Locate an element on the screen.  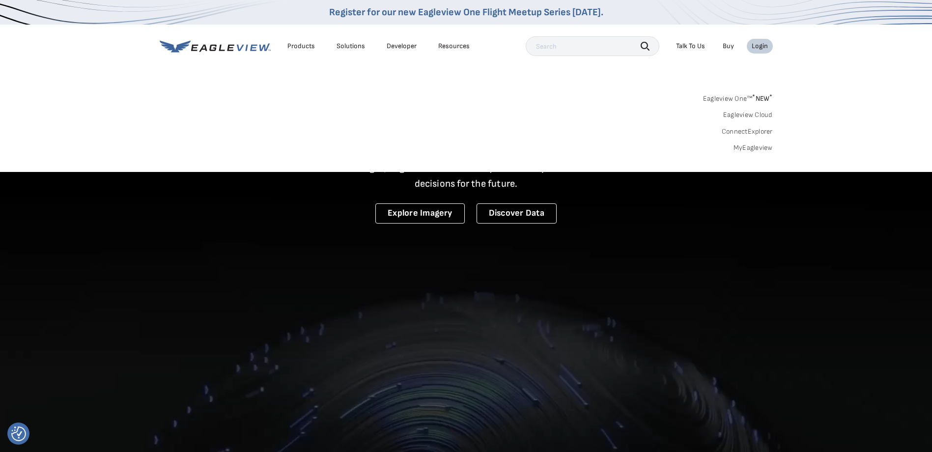
a: Explore Imagery is located at coordinates (420, 213).